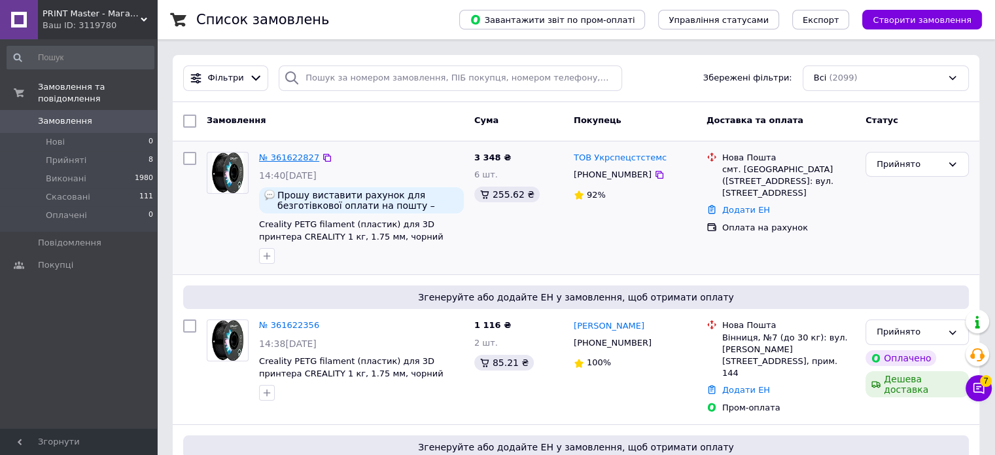 The height and width of the screenshot is (455, 995). What do you see at coordinates (486, 174) in the screenshot?
I see `span: 6 шт.` at bounding box center [486, 174].